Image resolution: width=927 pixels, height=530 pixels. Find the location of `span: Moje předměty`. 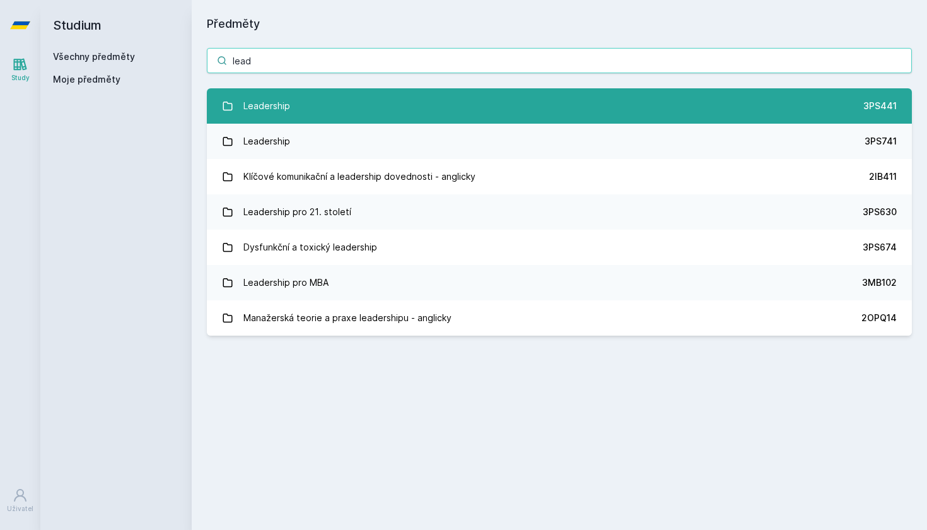

span: Moje předměty is located at coordinates (86, 79).